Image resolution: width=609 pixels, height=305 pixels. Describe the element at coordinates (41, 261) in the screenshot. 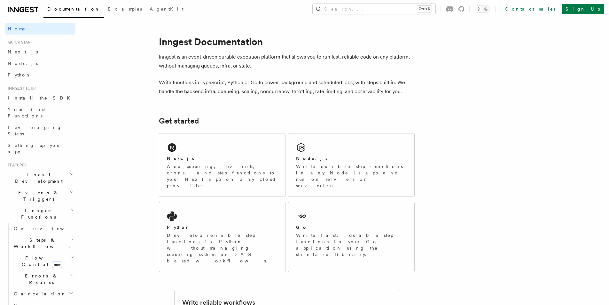

I see `span: Flow Control` at that location.